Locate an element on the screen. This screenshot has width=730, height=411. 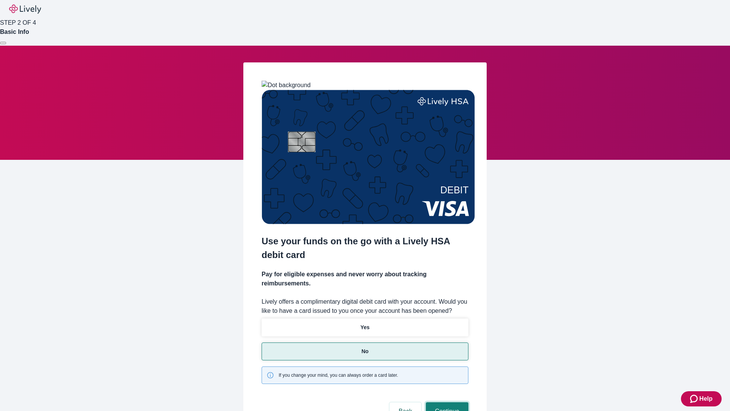
span: If you change your mind, you can always order a card later. is located at coordinates (339, 375).